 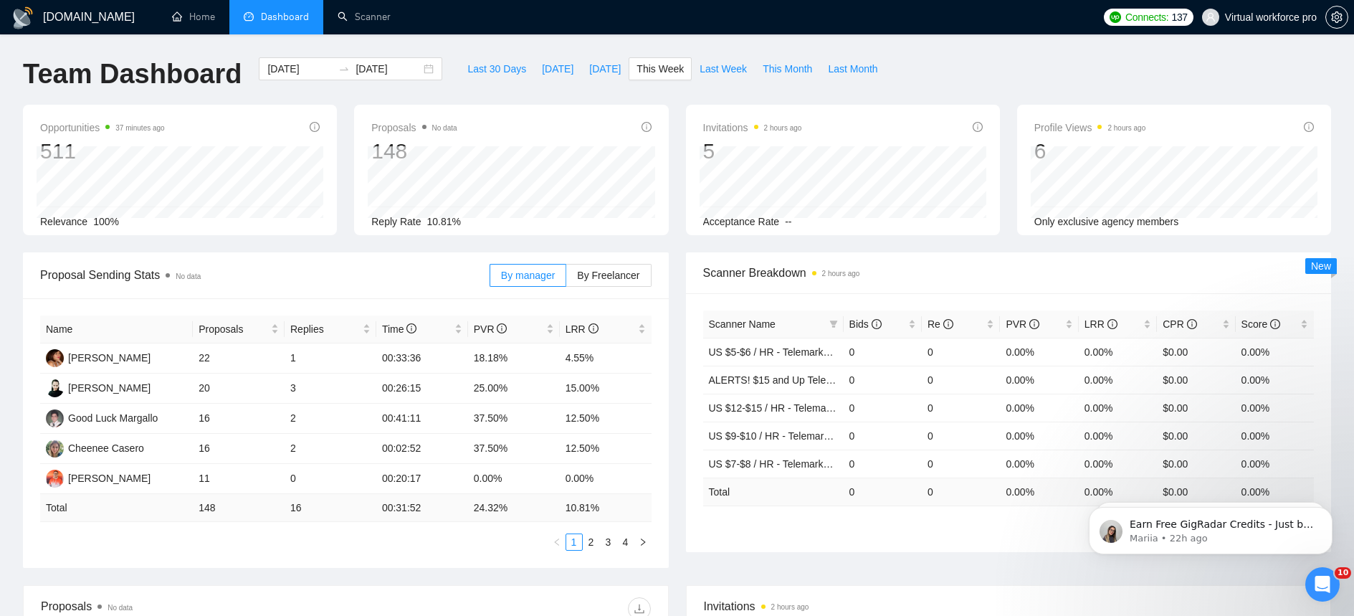 I want to click on button: setting, so click(x=1337, y=17).